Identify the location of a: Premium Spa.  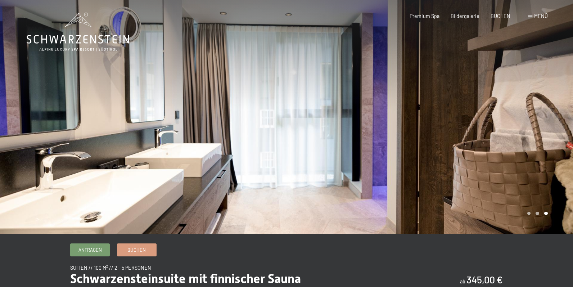
(425, 16).